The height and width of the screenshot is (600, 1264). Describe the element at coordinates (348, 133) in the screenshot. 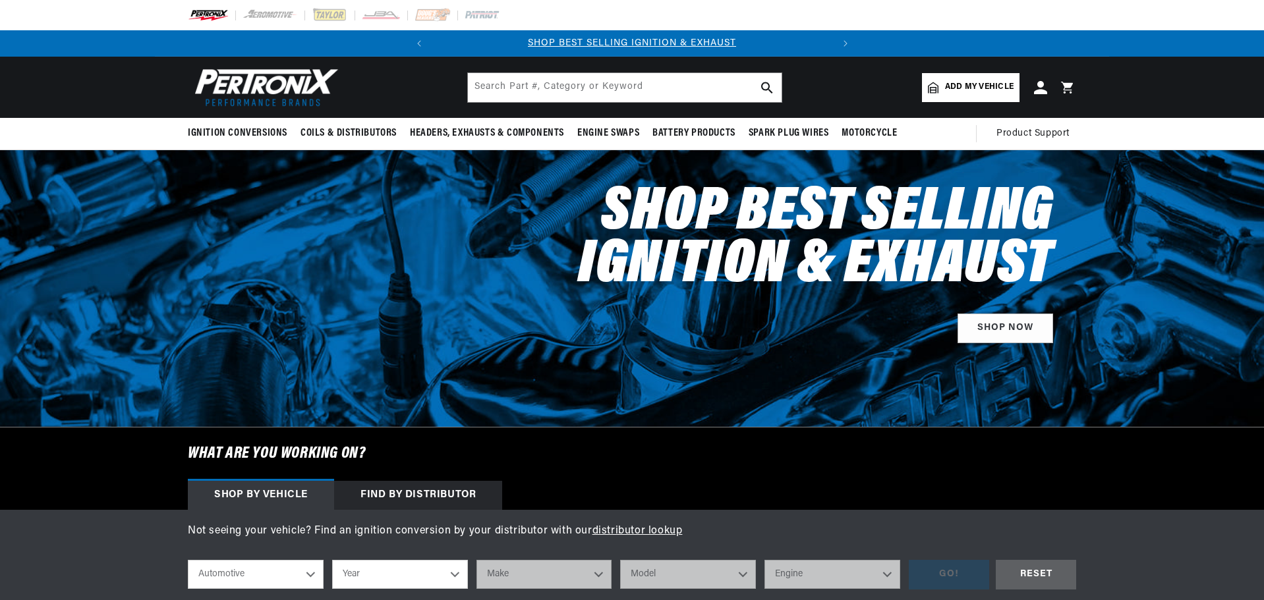

I see `summary: Coils & Distributors` at that location.